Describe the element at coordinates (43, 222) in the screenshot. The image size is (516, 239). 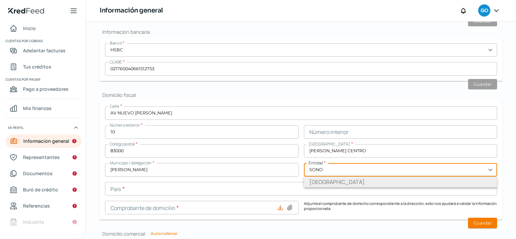
I see `a: Industria` at that location.